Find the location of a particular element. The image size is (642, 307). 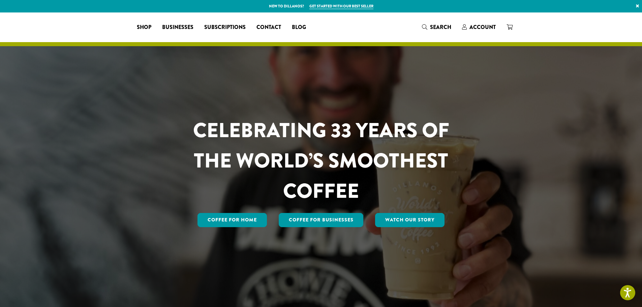

span: Businesses is located at coordinates (177, 27).